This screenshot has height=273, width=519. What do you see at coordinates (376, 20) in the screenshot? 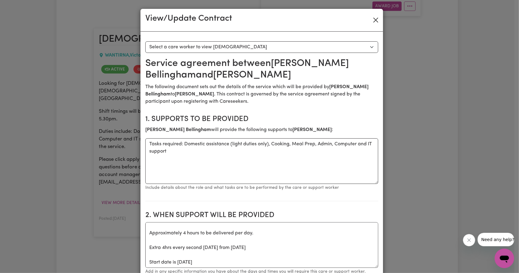
I see `button: Close` at bounding box center [376, 20].